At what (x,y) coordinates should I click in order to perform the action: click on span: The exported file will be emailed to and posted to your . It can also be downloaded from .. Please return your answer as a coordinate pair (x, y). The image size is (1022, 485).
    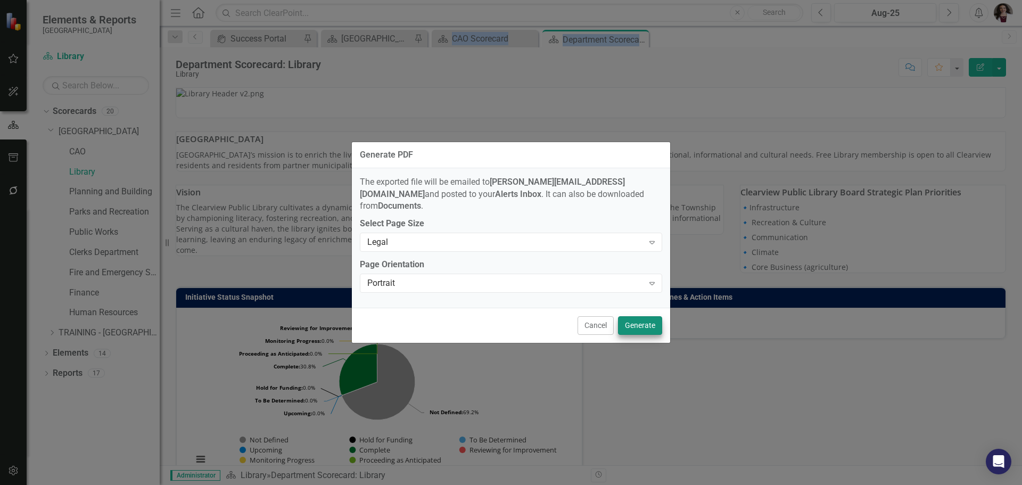
    Looking at the image, I should click on (502, 194).